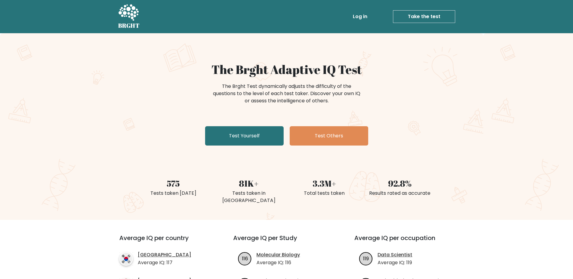  Describe the element at coordinates (325, 183) in the screenshot. I see `div: 3.3M+` at that location.